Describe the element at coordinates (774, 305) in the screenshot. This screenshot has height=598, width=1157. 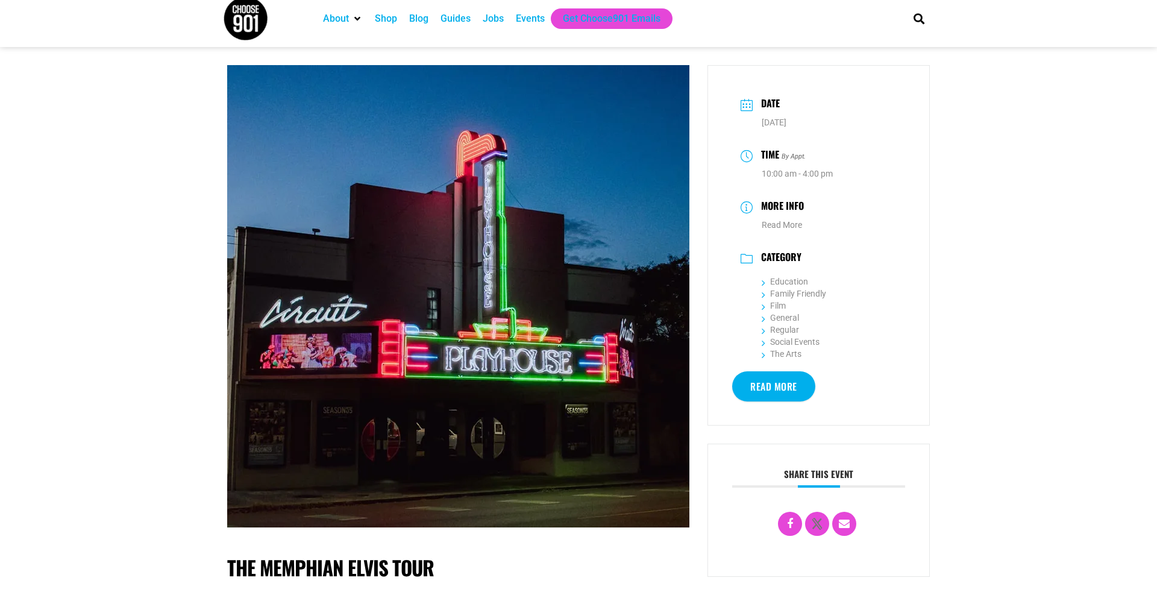
I see `a: Film` at that location.